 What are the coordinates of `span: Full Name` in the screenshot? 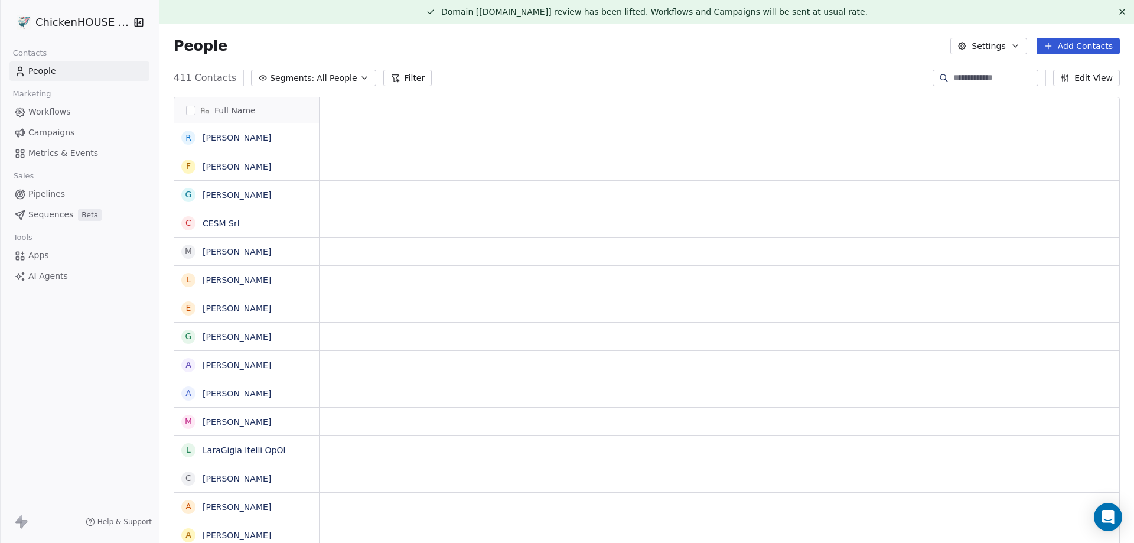 It's located at (235, 110).